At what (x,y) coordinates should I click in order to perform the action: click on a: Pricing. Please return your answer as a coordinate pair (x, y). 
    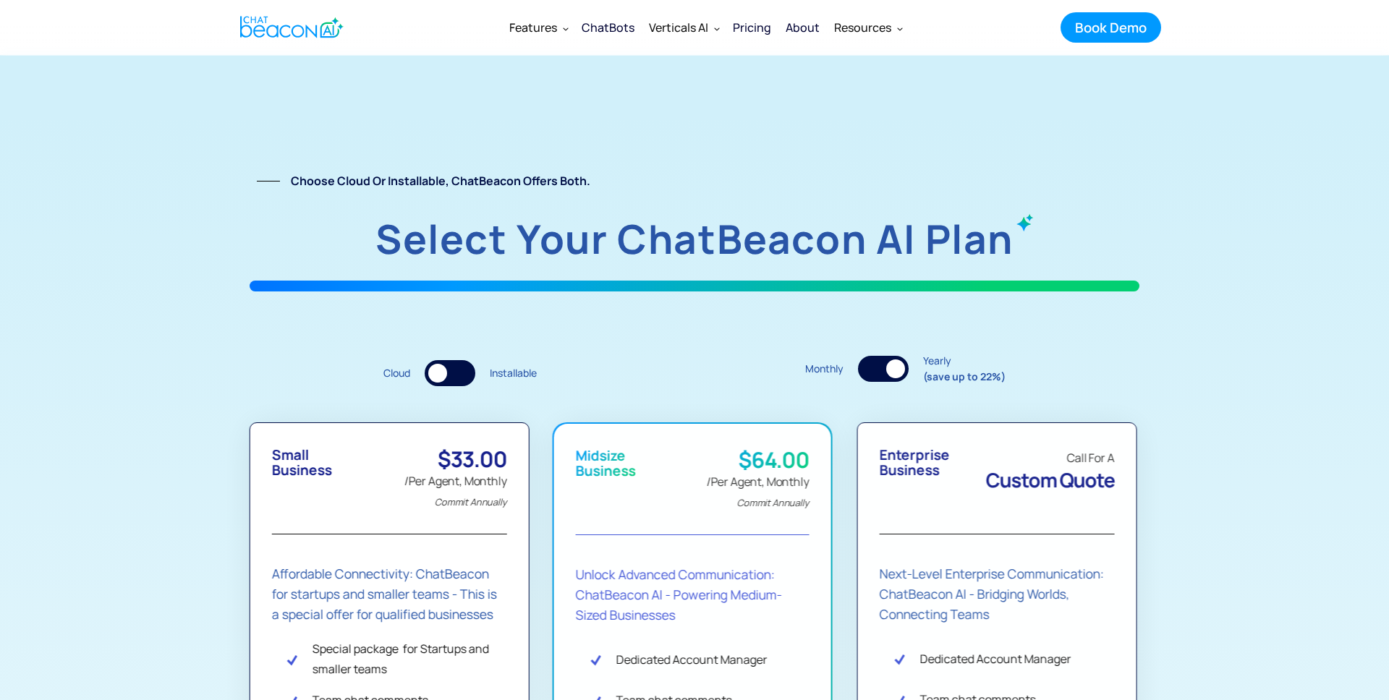
    Looking at the image, I should click on (752, 27).